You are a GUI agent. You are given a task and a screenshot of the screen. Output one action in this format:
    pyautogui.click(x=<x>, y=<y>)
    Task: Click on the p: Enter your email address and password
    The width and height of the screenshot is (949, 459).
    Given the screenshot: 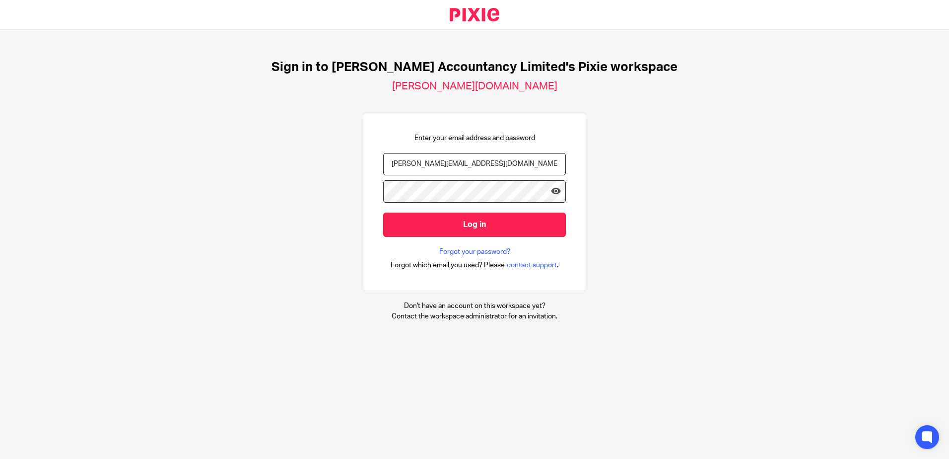 What is the action you would take?
    pyautogui.click(x=474, y=138)
    